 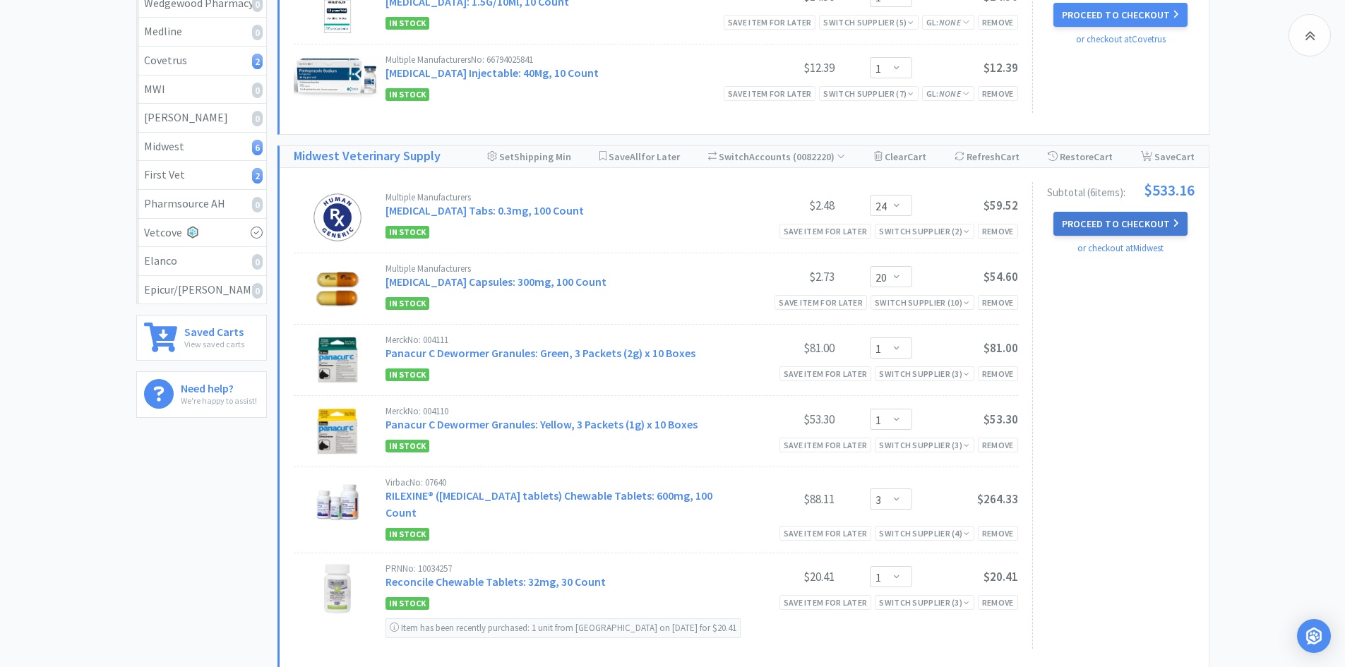 What do you see at coordinates (214, 344) in the screenshot?
I see `p: View saved carts` at bounding box center [214, 344].